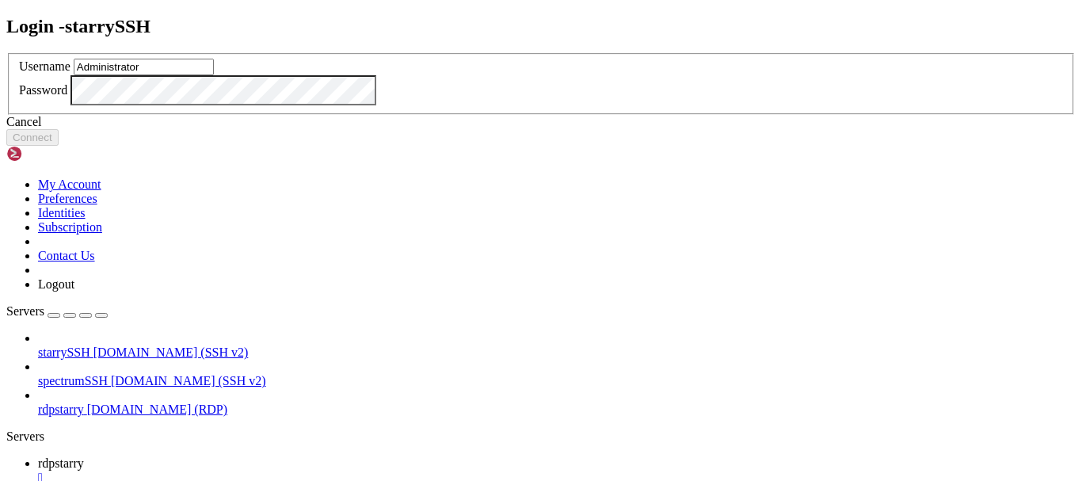  I want to click on button: Connect, so click(32, 137).